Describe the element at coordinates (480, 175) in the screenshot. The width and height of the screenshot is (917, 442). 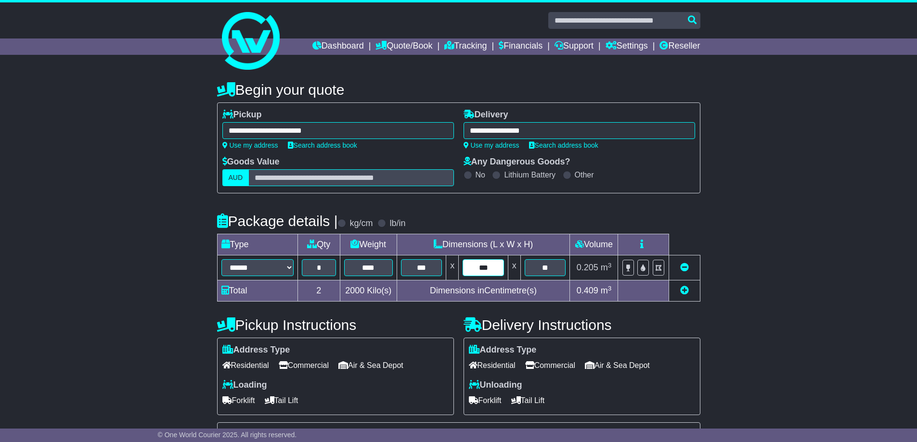
I see `label: No` at that location.